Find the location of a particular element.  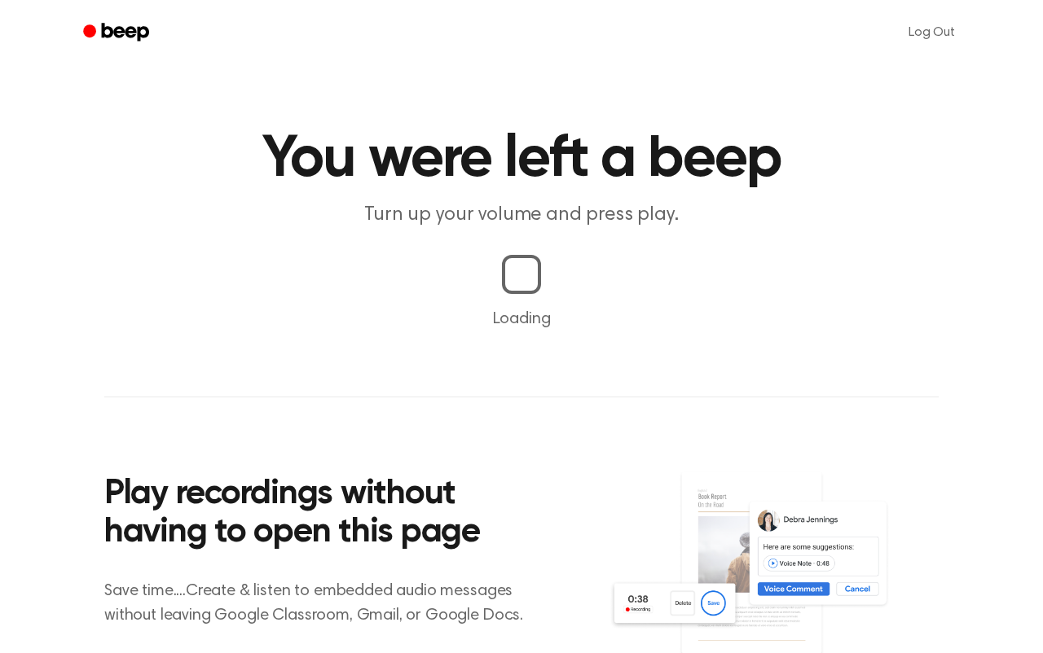

h1: You were left a beep is located at coordinates (521, 160).